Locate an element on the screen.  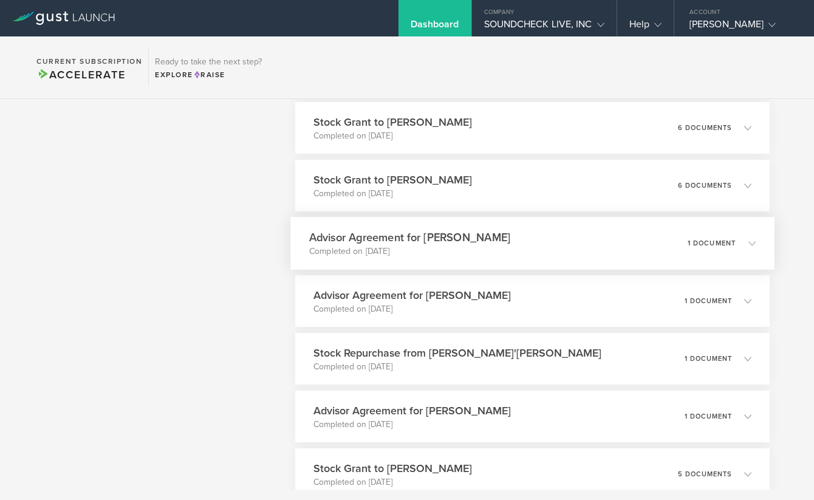
h2: Current Subscription is located at coordinates (89, 61).